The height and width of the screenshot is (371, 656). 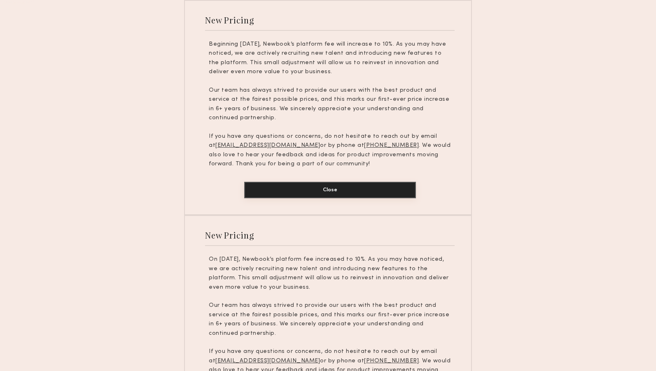 What do you see at coordinates (330, 151) in the screenshot?
I see `p: If you have any questions or concerns, do not hesitate to reach out by email at or by phone at . ...` at bounding box center [330, 151].